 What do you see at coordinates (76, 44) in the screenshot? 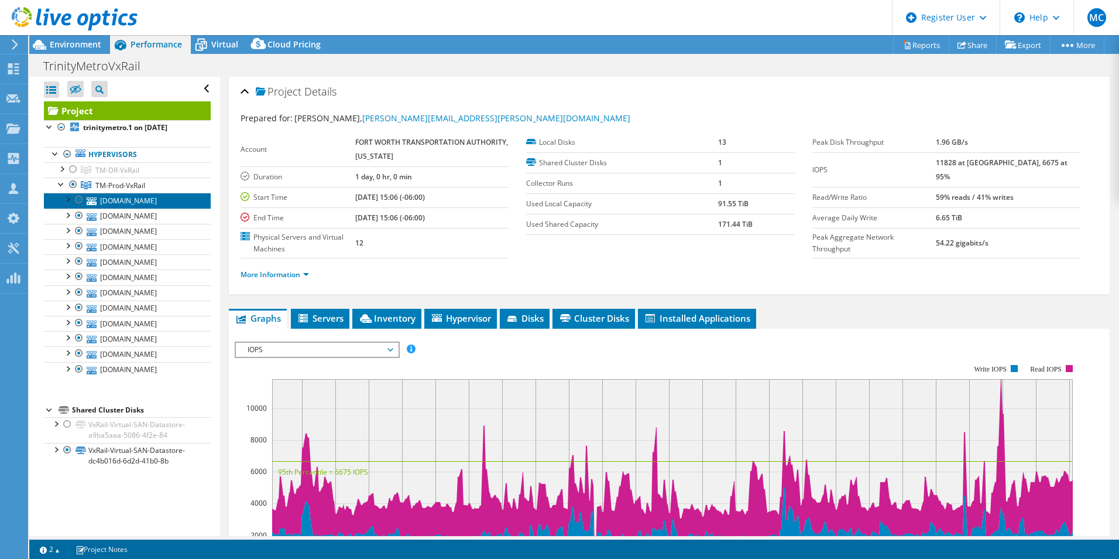
I see `span: Environment` at bounding box center [76, 44].